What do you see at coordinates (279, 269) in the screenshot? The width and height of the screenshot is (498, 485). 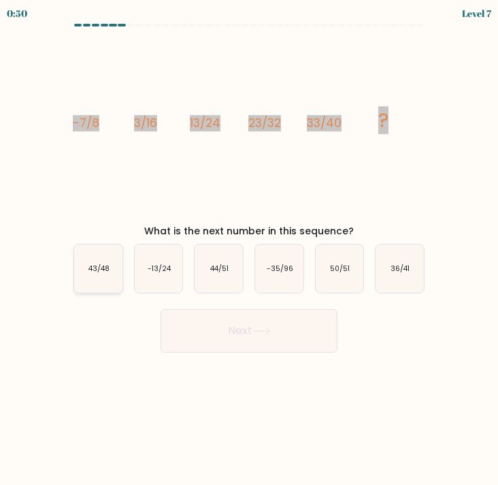 I see `text: -35/96` at bounding box center [279, 269].